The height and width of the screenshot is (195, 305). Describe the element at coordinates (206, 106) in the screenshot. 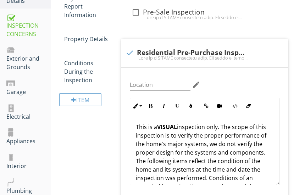

I see `button: Insert Link (Ctrl+K)` at that location.